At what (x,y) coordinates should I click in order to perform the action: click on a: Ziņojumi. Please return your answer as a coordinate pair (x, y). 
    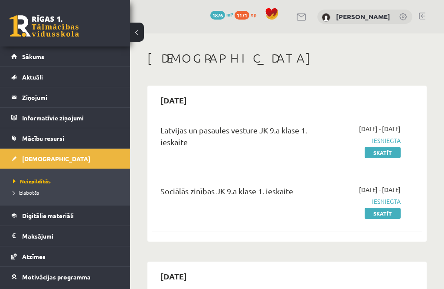
    Looking at the image, I should click on (65, 97).